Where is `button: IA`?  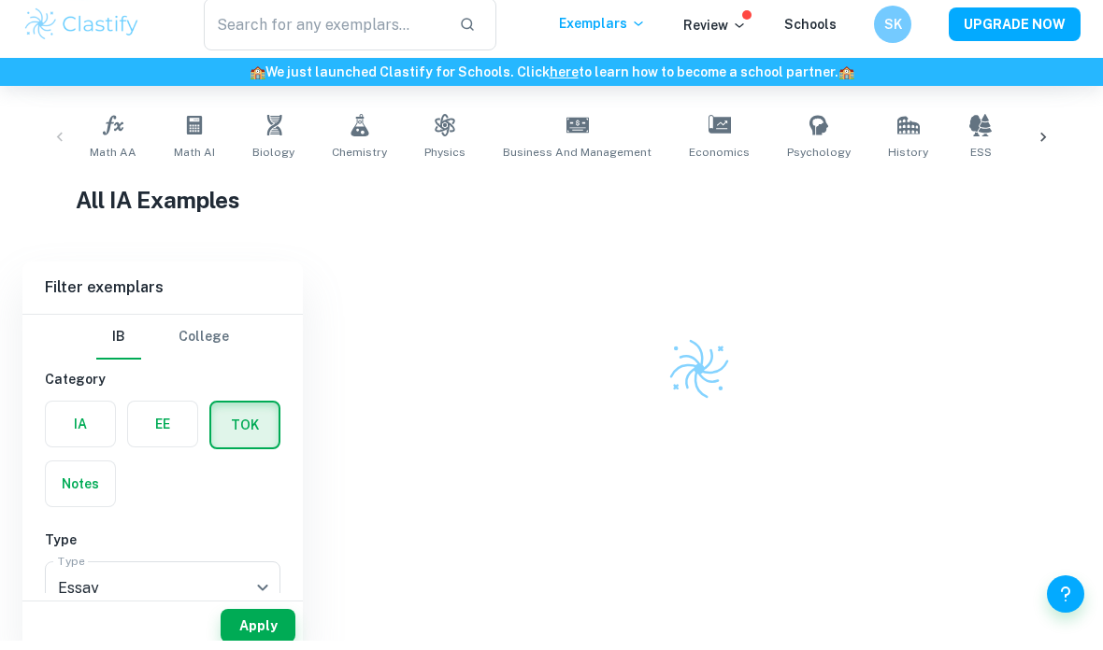
button: IA is located at coordinates (80, 434).